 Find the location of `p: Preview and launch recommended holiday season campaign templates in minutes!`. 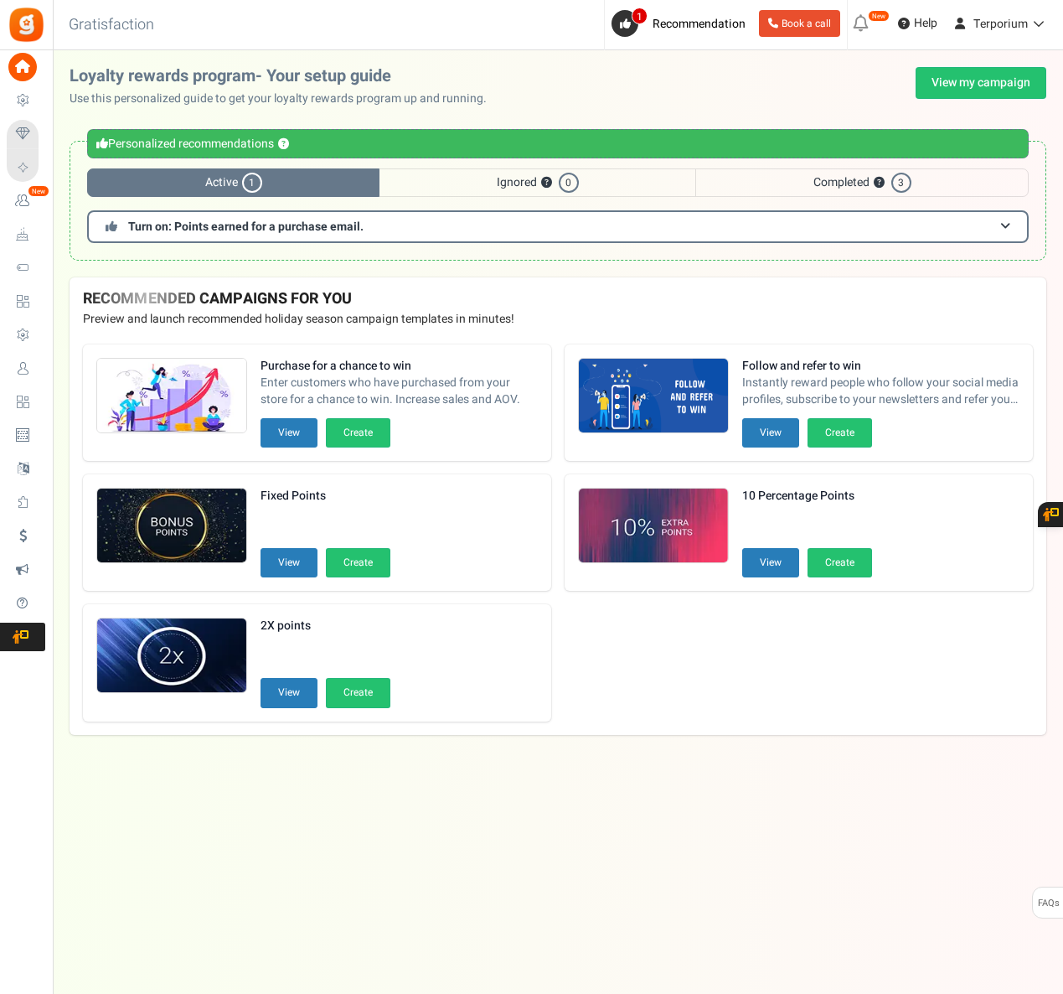

p: Preview and launch recommended holiday season campaign templates in minutes! is located at coordinates (558, 319).